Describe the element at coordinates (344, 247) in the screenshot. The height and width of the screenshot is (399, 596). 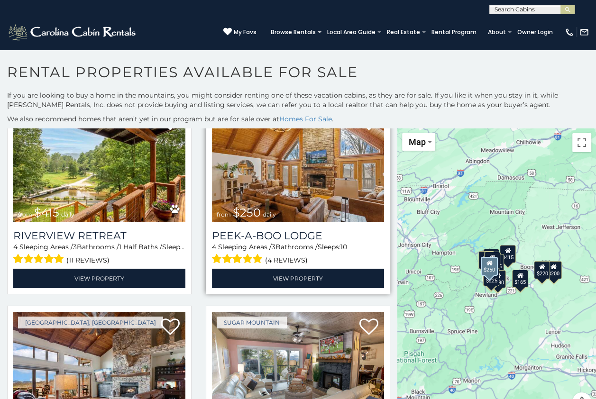
I see `span: 10` at that location.